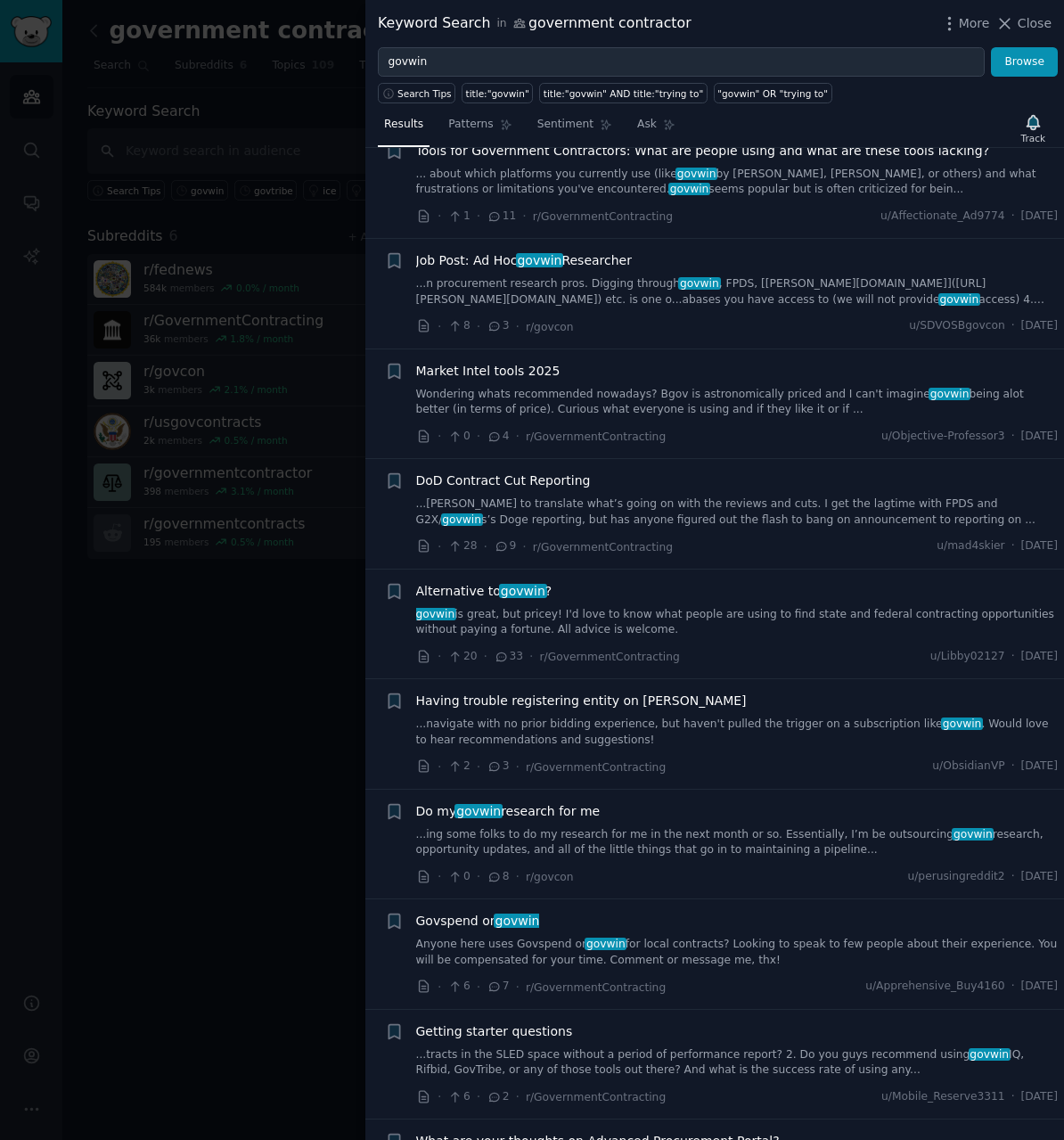 The height and width of the screenshot is (1140, 1064). What do you see at coordinates (462, 657) in the screenshot?
I see `span: 20` at bounding box center [462, 657].